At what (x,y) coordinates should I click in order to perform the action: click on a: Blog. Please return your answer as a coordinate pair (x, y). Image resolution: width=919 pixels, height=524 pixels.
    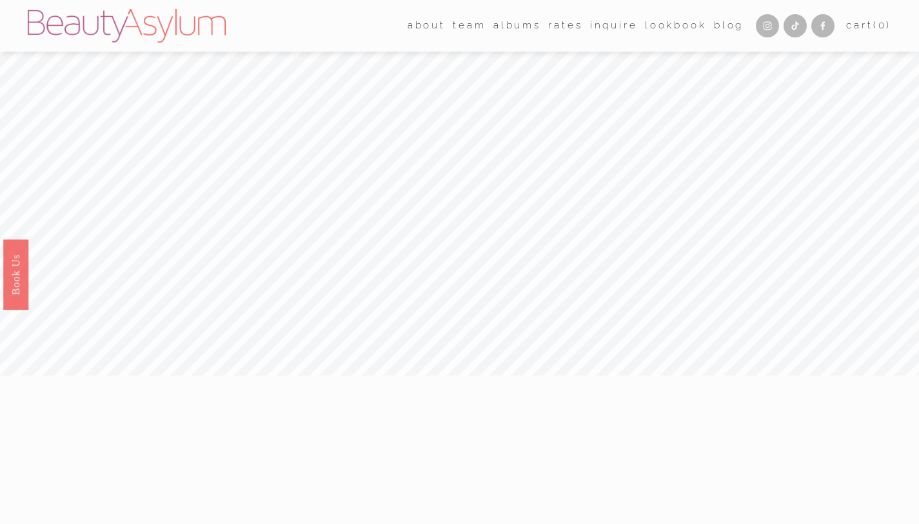
    Looking at the image, I should click on (729, 26).